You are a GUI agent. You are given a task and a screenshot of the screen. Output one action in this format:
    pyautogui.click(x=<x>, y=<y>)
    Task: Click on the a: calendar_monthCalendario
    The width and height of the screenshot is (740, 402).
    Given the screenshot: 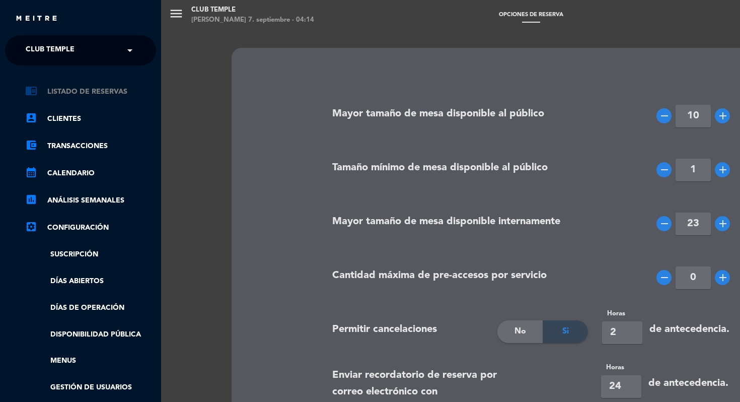 What is the action you would take?
    pyautogui.click(x=91, y=173)
    